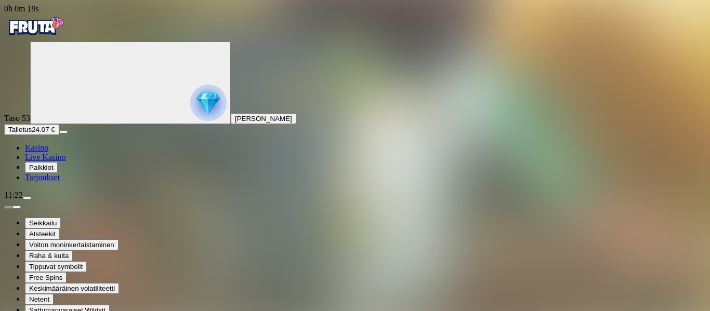  I want to click on button: Keskimääräinen volatiliteetti, so click(72, 289).